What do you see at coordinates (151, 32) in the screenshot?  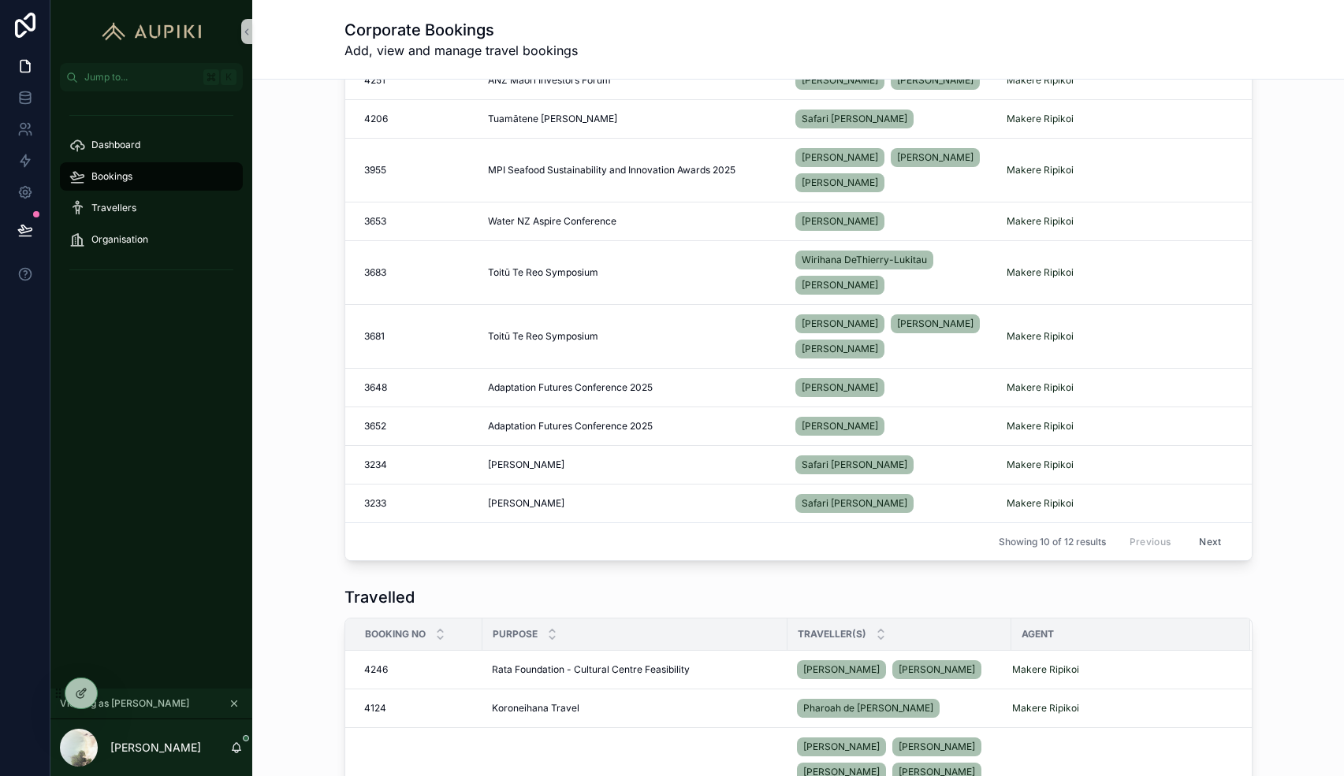 I see `img: App logo` at bounding box center [151, 32].